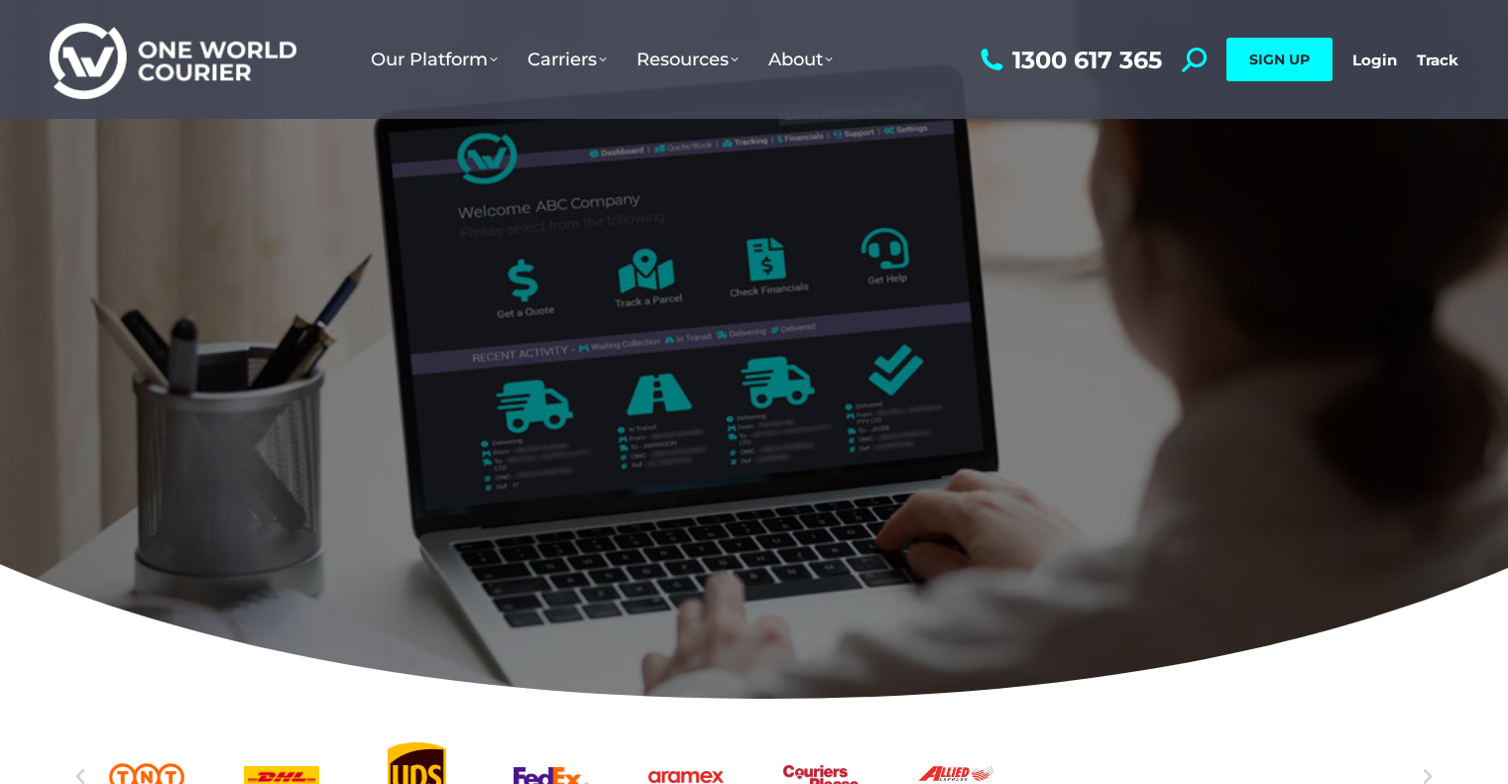 The width and height of the screenshot is (1508, 784). What do you see at coordinates (1279, 59) in the screenshot?
I see `a: SIGN UP` at bounding box center [1279, 59].